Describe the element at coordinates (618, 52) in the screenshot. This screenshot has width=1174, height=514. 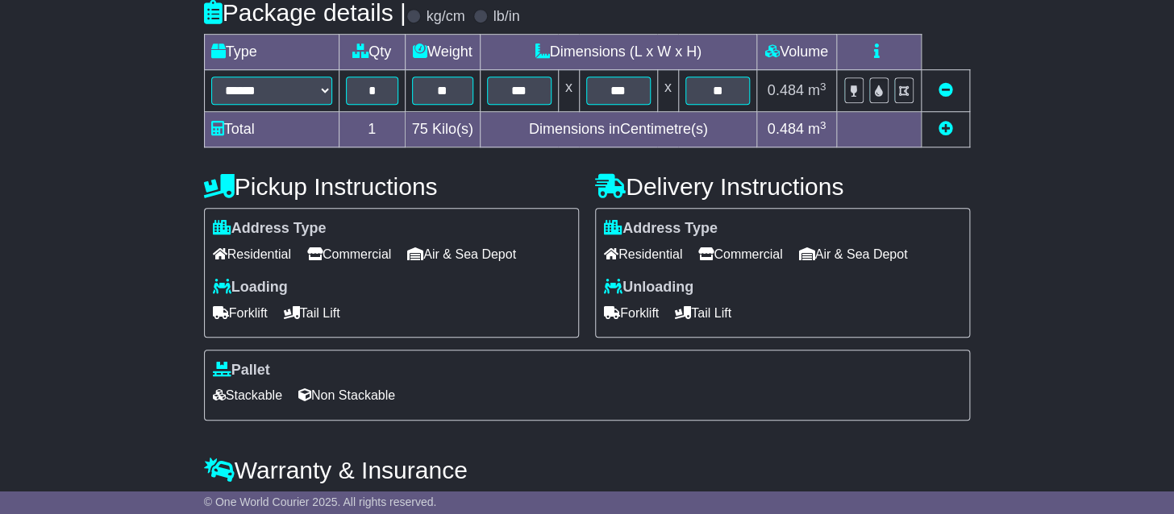
I see `td: Dimensions (L x W x H)` at that location.